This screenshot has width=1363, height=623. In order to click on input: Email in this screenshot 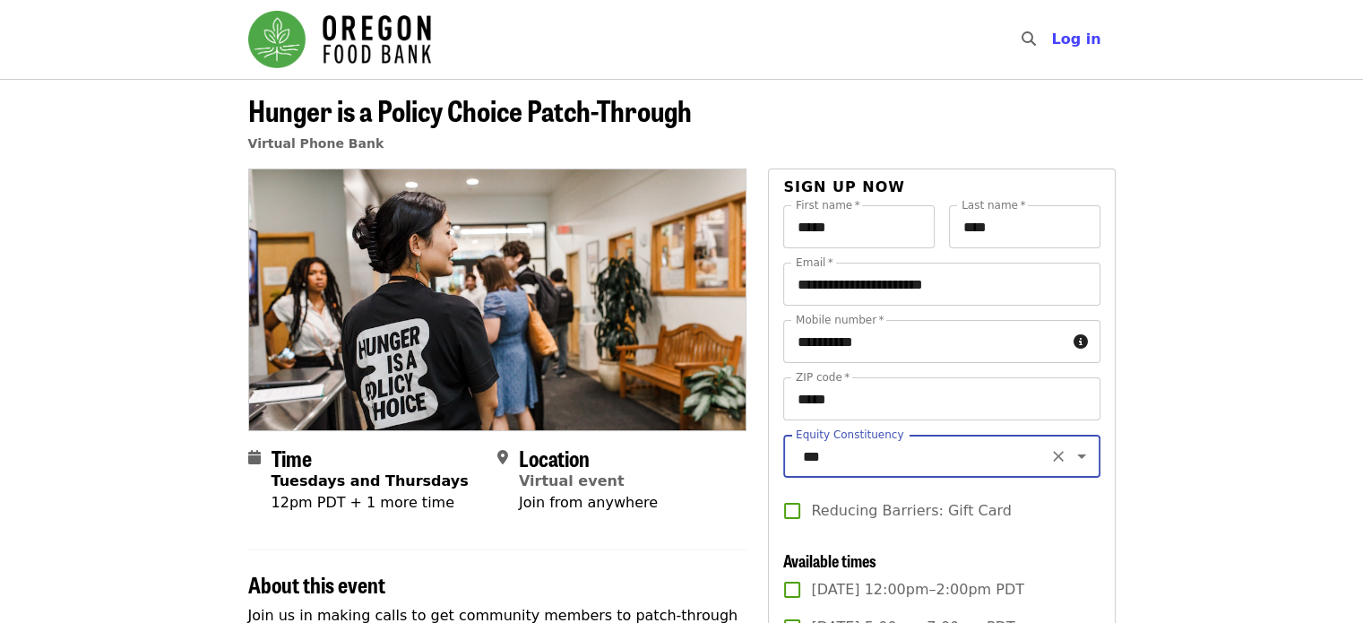, I will do `click(941, 284)`.